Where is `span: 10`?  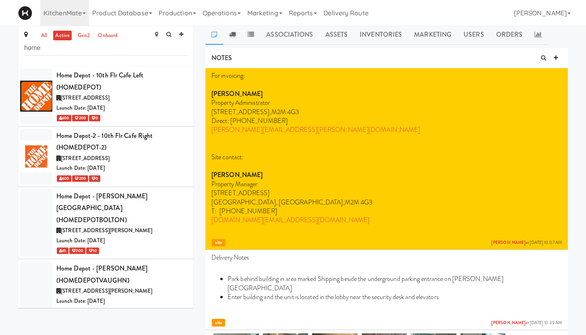 span: 10 is located at coordinates (93, 251).